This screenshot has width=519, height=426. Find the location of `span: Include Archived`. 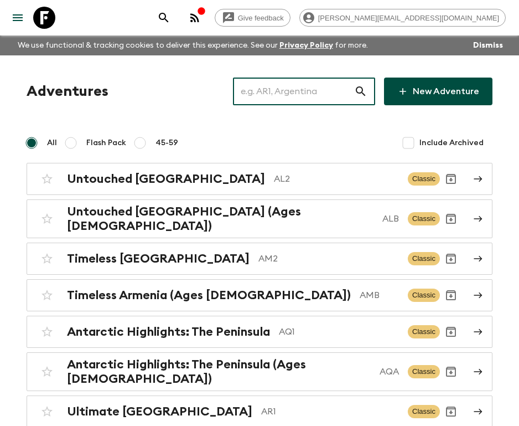

span: Include Archived is located at coordinates (452, 143).